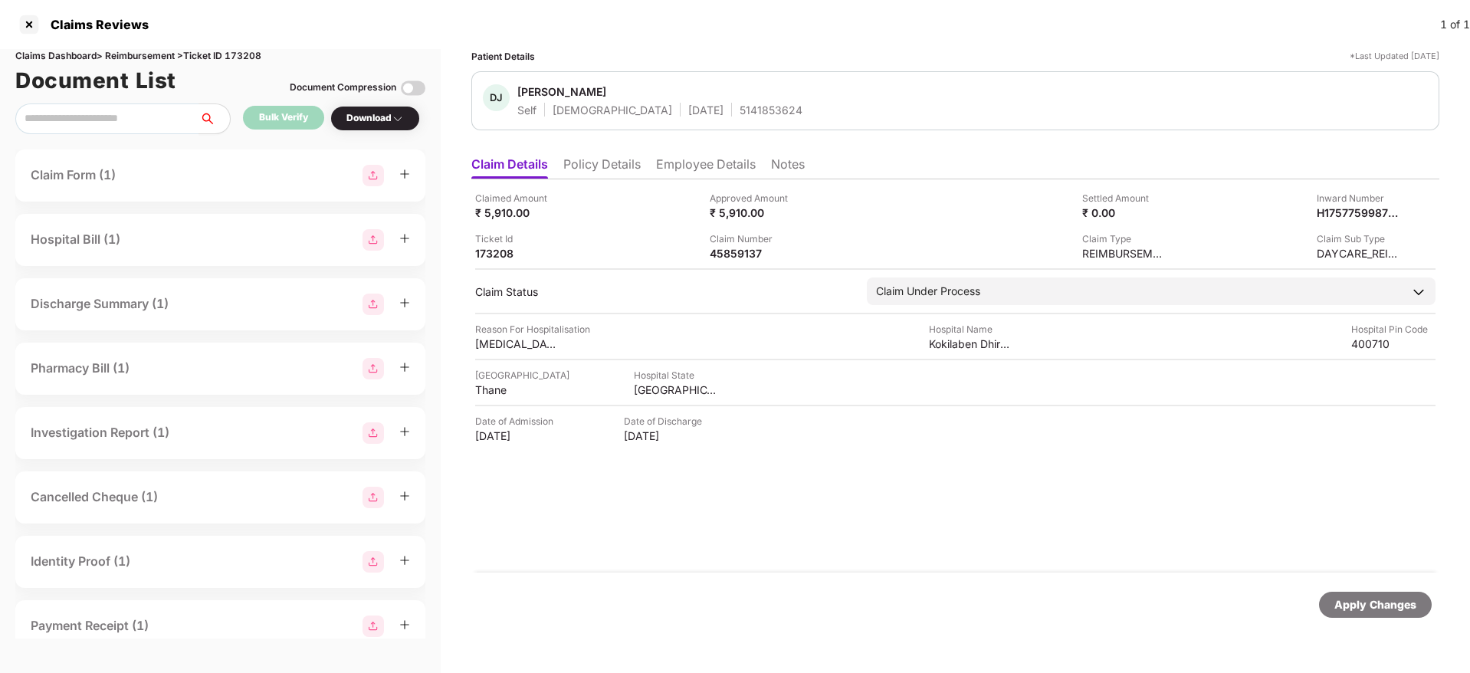 The height and width of the screenshot is (673, 1470). What do you see at coordinates (73, 175) in the screenshot?
I see `div: Claim Form (1)` at bounding box center [73, 175].